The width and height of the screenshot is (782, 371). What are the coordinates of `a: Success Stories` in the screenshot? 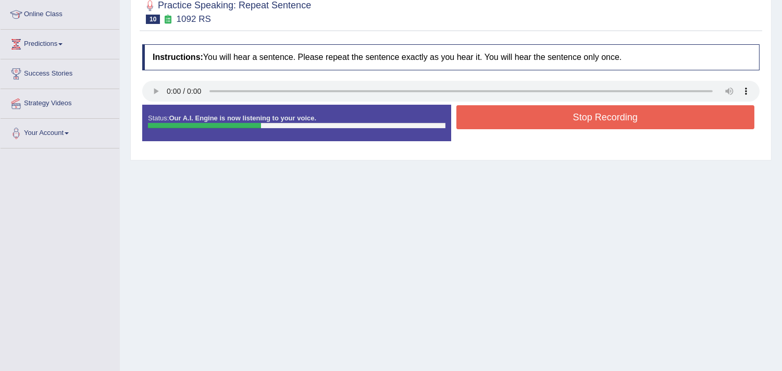 It's located at (60, 72).